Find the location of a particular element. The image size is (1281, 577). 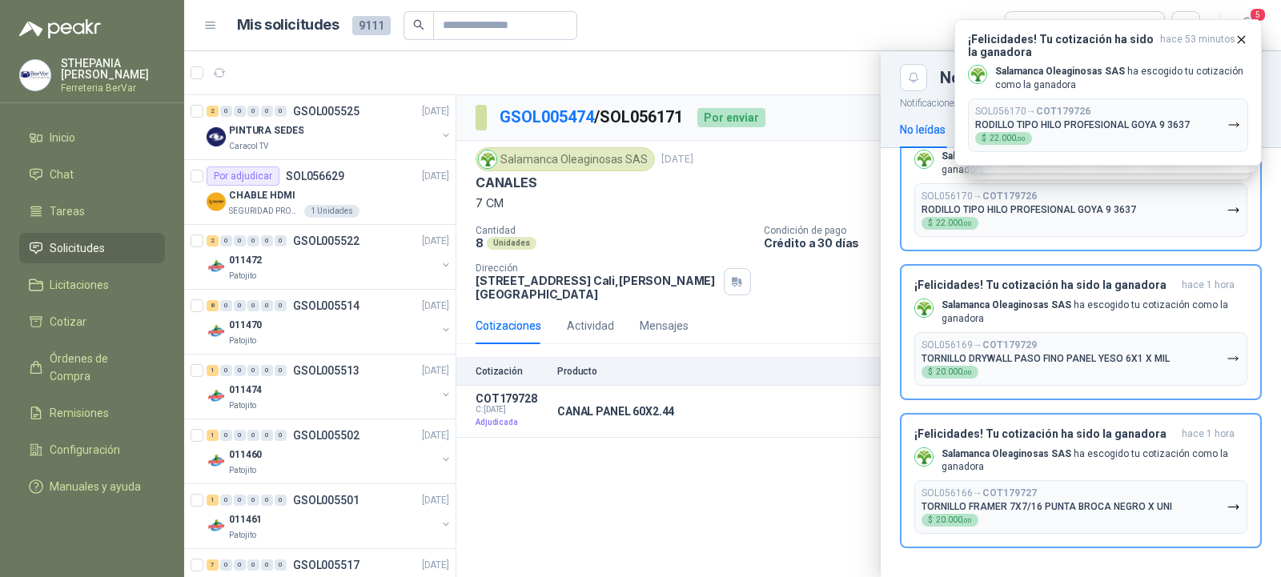

a: Tareas is located at coordinates (92, 211).